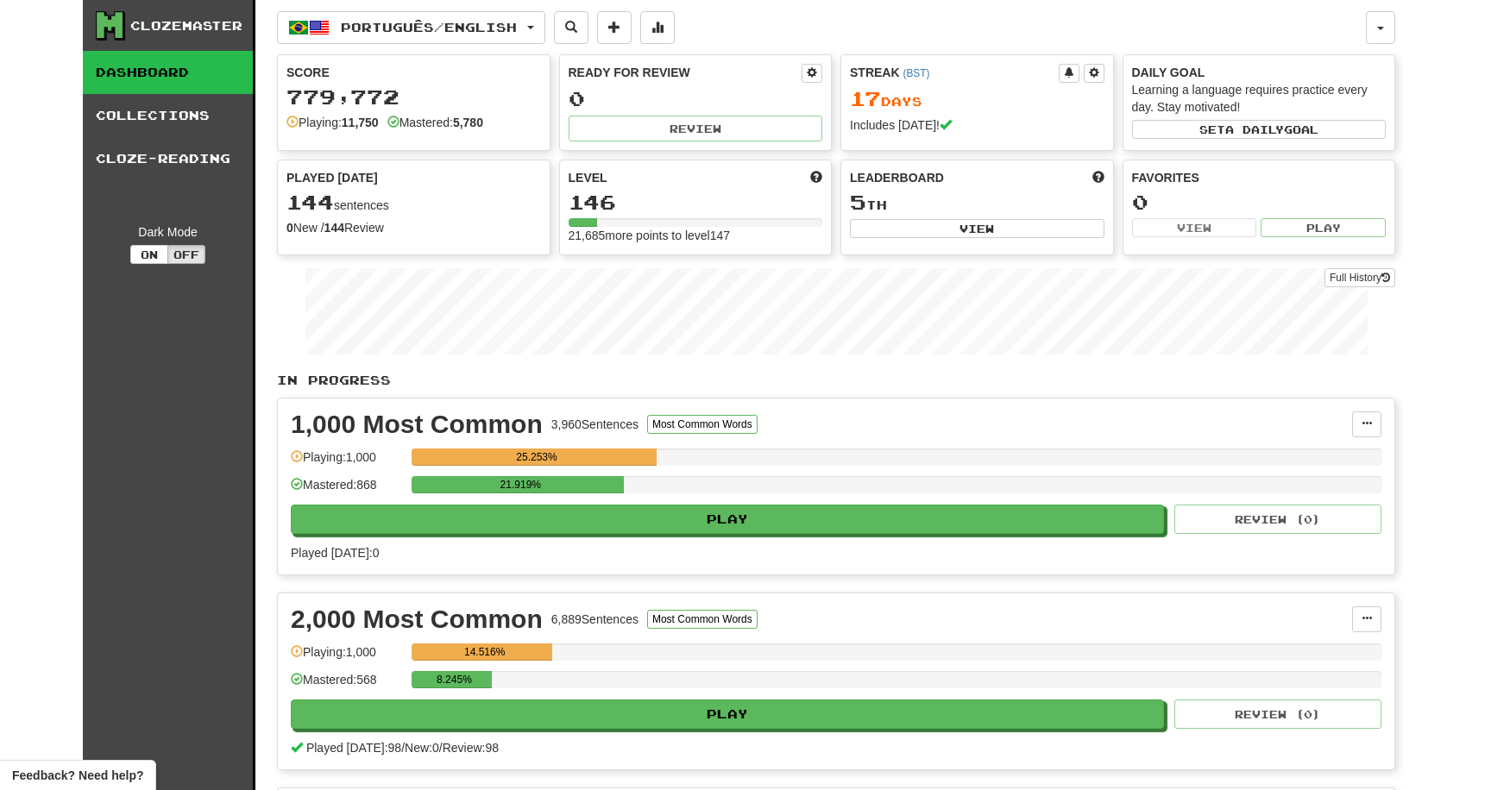  I want to click on div: Clozemaster, so click(186, 26).